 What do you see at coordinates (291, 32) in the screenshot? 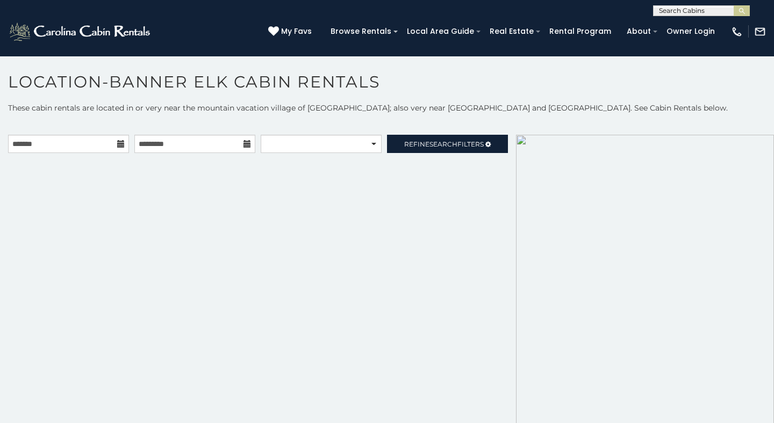
I see `a: My Favs` at bounding box center [291, 32].